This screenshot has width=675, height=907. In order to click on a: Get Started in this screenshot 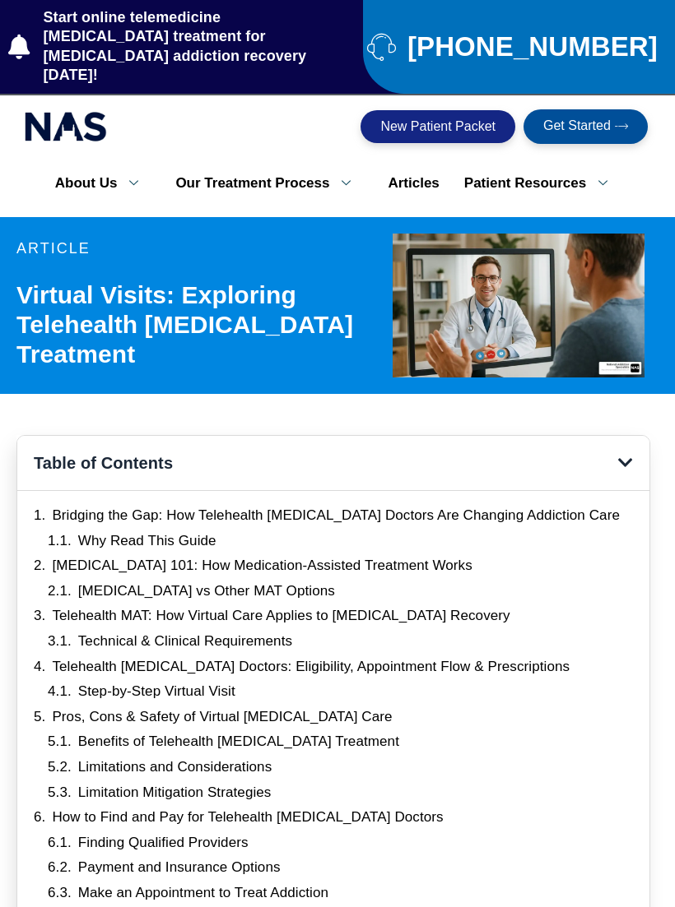, I will do `click(585, 127)`.